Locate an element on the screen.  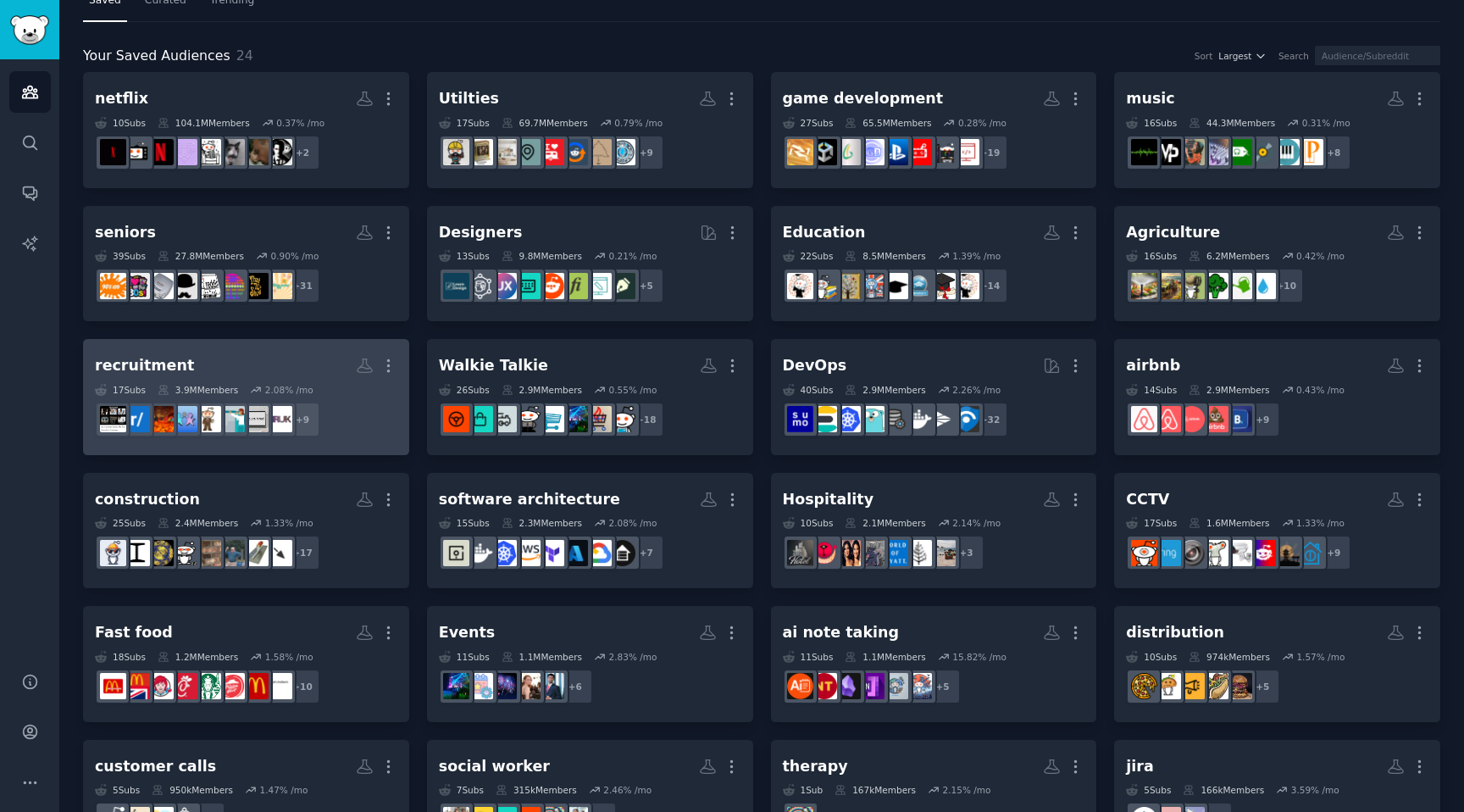
div: 22 Sub s is located at coordinates (808, 256).